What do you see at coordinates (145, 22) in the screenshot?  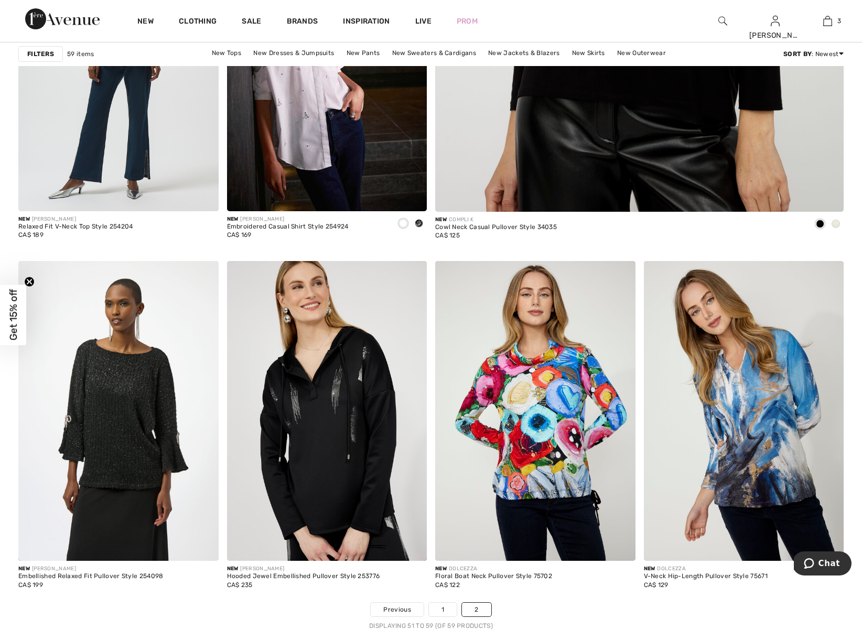 I see `a: New` at bounding box center [145, 22].